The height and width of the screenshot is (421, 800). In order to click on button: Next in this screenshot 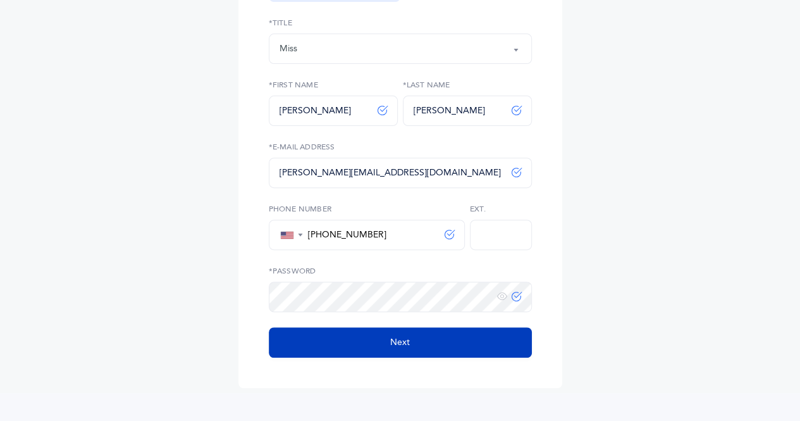, I will do `click(400, 342)`.